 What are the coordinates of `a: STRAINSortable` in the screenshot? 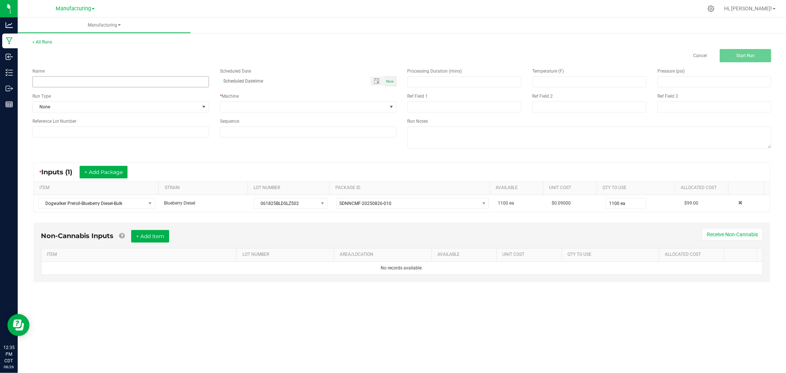 It's located at (205, 188).